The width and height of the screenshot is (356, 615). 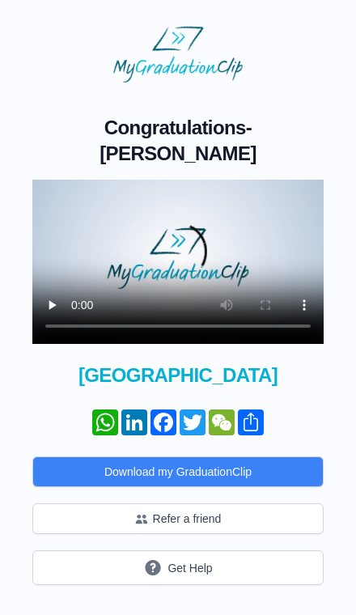 What do you see at coordinates (163, 422) in the screenshot?
I see `a: Facebook` at bounding box center [163, 422].